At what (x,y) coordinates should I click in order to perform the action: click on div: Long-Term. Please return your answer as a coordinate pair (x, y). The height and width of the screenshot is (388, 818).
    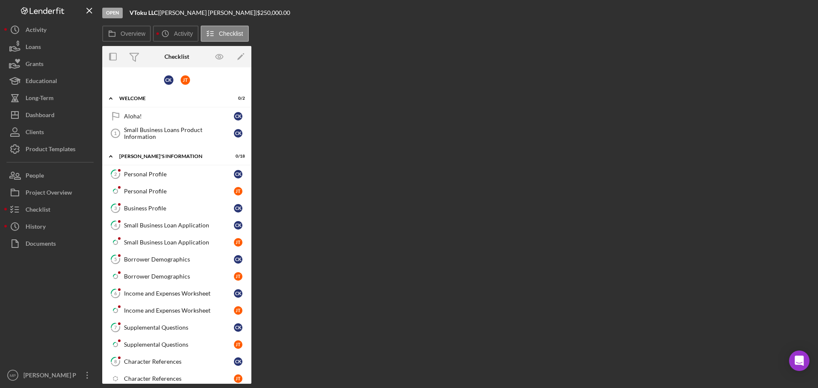
    Looking at the image, I should click on (40, 99).